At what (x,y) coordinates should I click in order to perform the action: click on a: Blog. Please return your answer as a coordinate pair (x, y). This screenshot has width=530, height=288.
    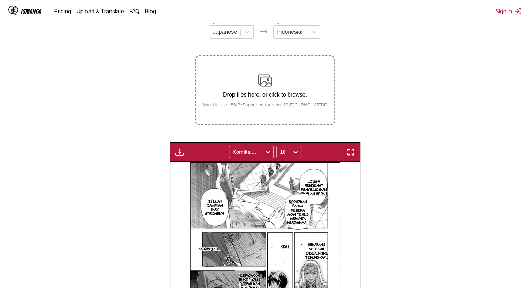
    Looking at the image, I should click on (150, 11).